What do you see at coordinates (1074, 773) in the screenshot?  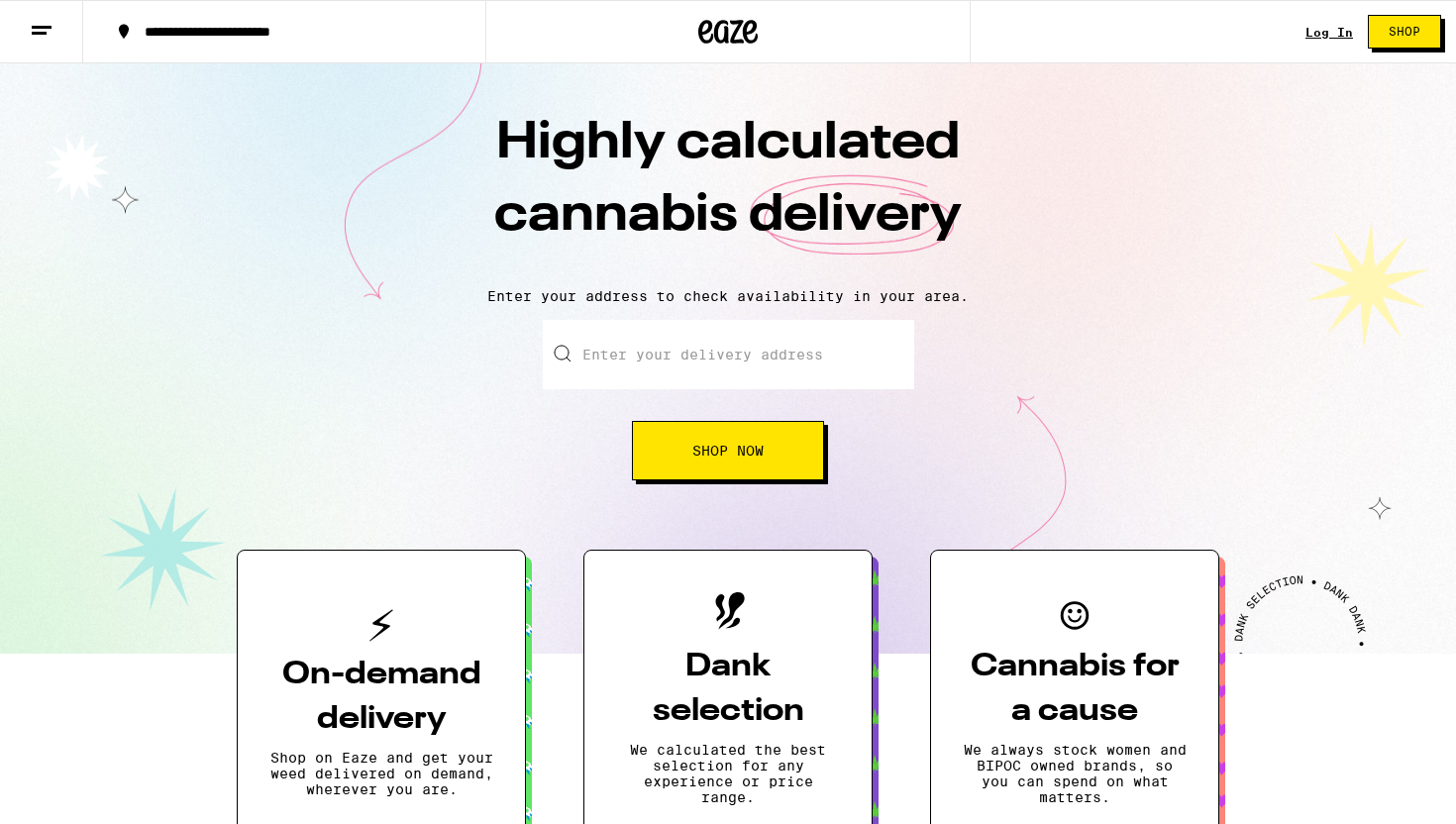 I see `p: We always stock women and BIPOC owned brands, so you can spend on what matters.` at bounding box center [1074, 773].